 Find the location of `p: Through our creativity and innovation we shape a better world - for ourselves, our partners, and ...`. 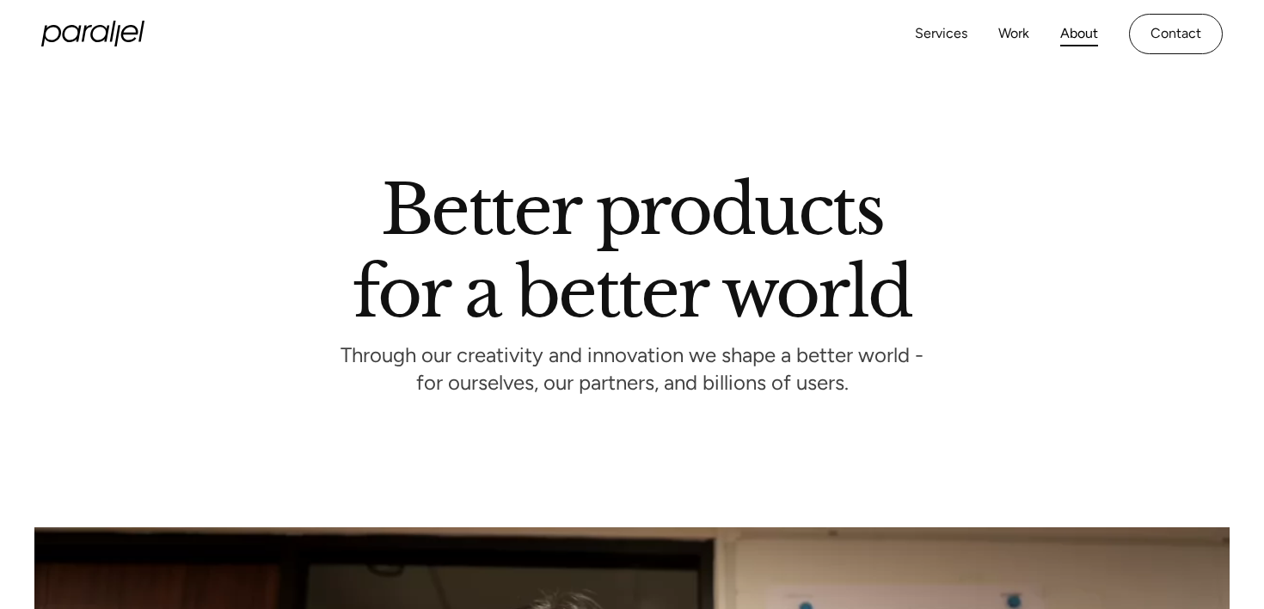

p: Through our creativity and innovation we shape a better world - for ourselves, our partners, and ... is located at coordinates (632, 371).